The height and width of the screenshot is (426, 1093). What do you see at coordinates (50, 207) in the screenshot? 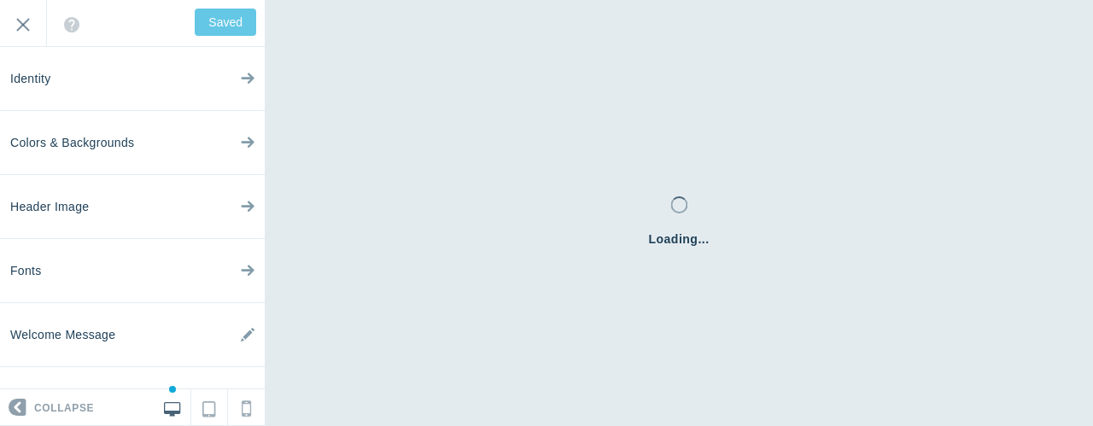
I see `span: Header Image` at bounding box center [50, 207].